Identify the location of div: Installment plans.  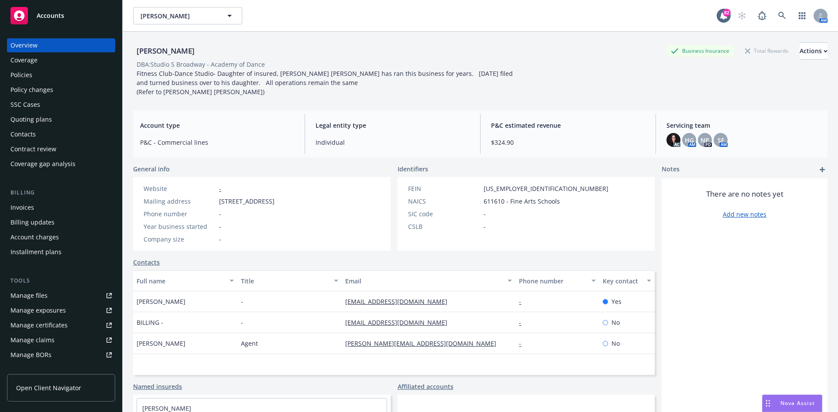
(36, 252).